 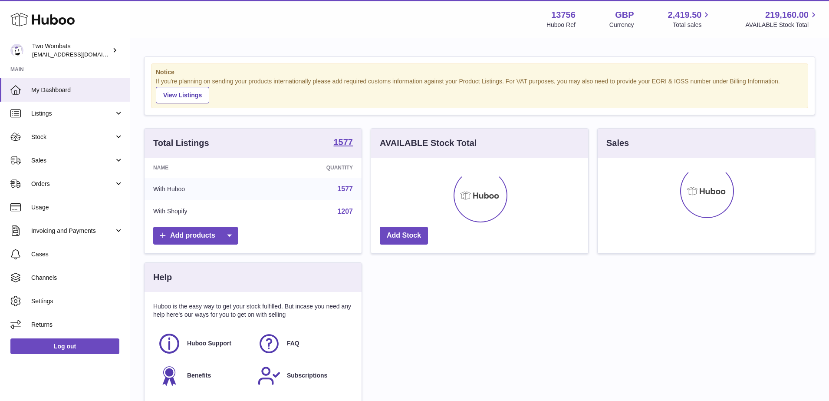 What do you see at coordinates (561, 25) in the screenshot?
I see `div: Huboo Ref` at bounding box center [561, 25].